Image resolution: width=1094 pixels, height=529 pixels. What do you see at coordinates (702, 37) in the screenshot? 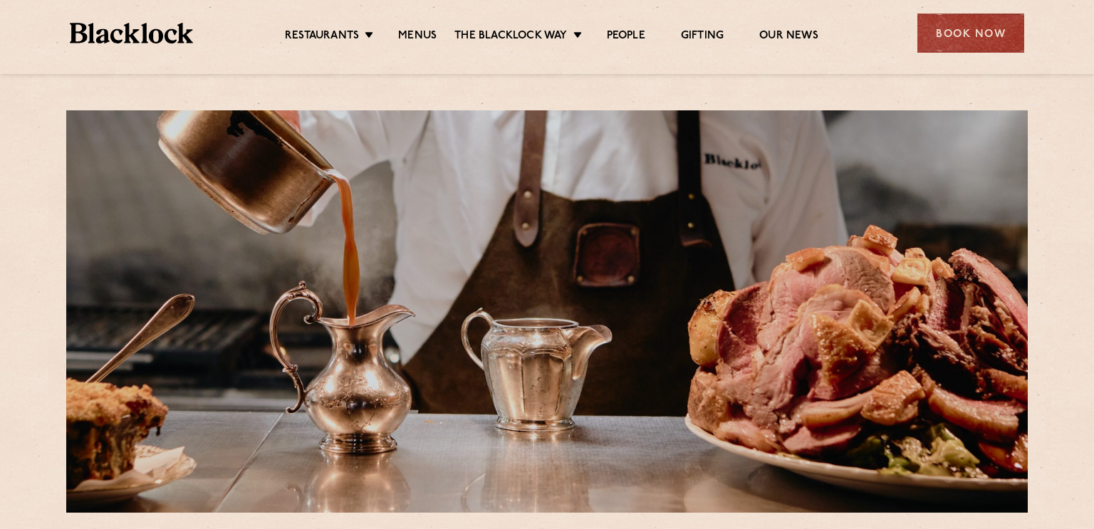
I see `a: Gifting` at bounding box center [702, 37].